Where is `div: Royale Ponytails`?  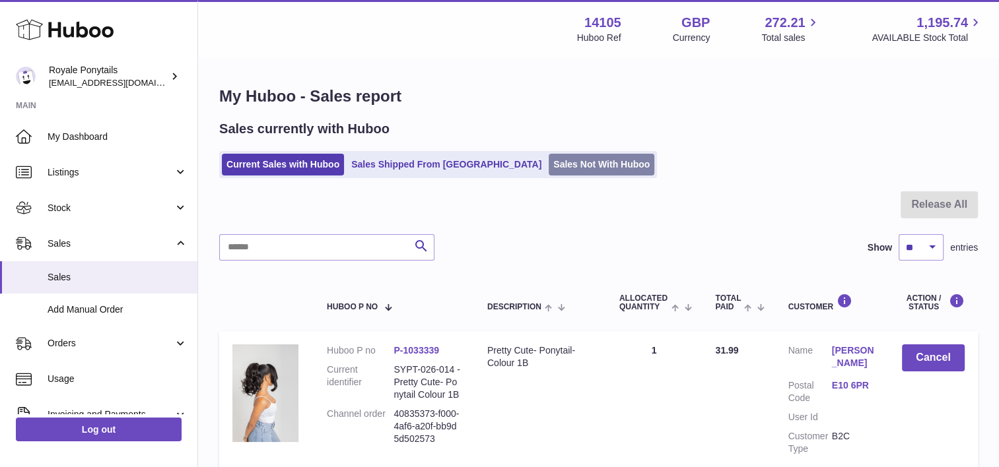
div: Royale Ponytails is located at coordinates (108, 77).